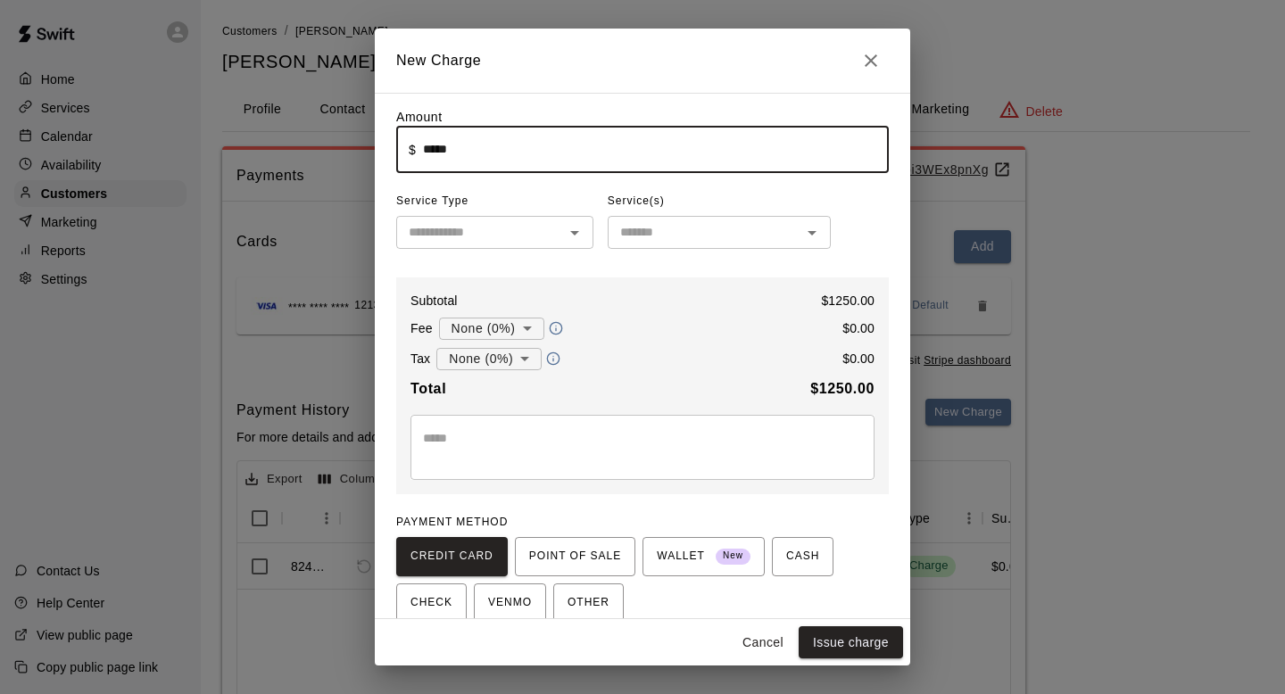  Describe the element at coordinates (575, 557) in the screenshot. I see `button: POINT OF SALE` at that location.